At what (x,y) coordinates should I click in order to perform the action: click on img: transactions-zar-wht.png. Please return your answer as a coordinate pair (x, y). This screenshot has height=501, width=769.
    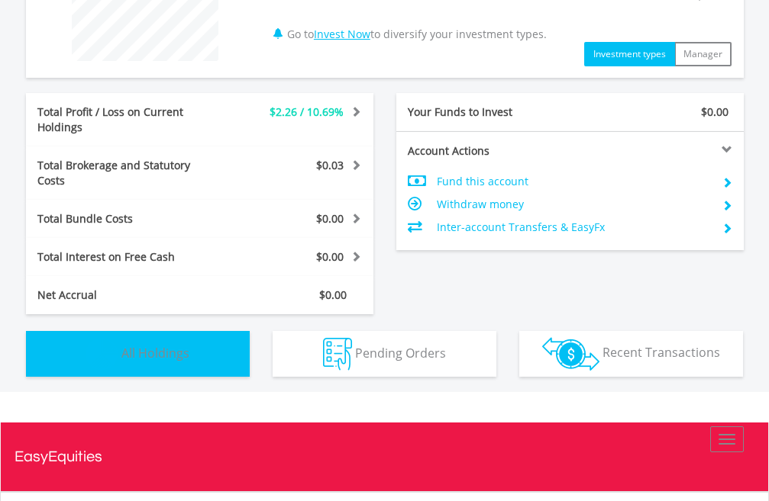
    Looking at the image, I should click on (570, 354).